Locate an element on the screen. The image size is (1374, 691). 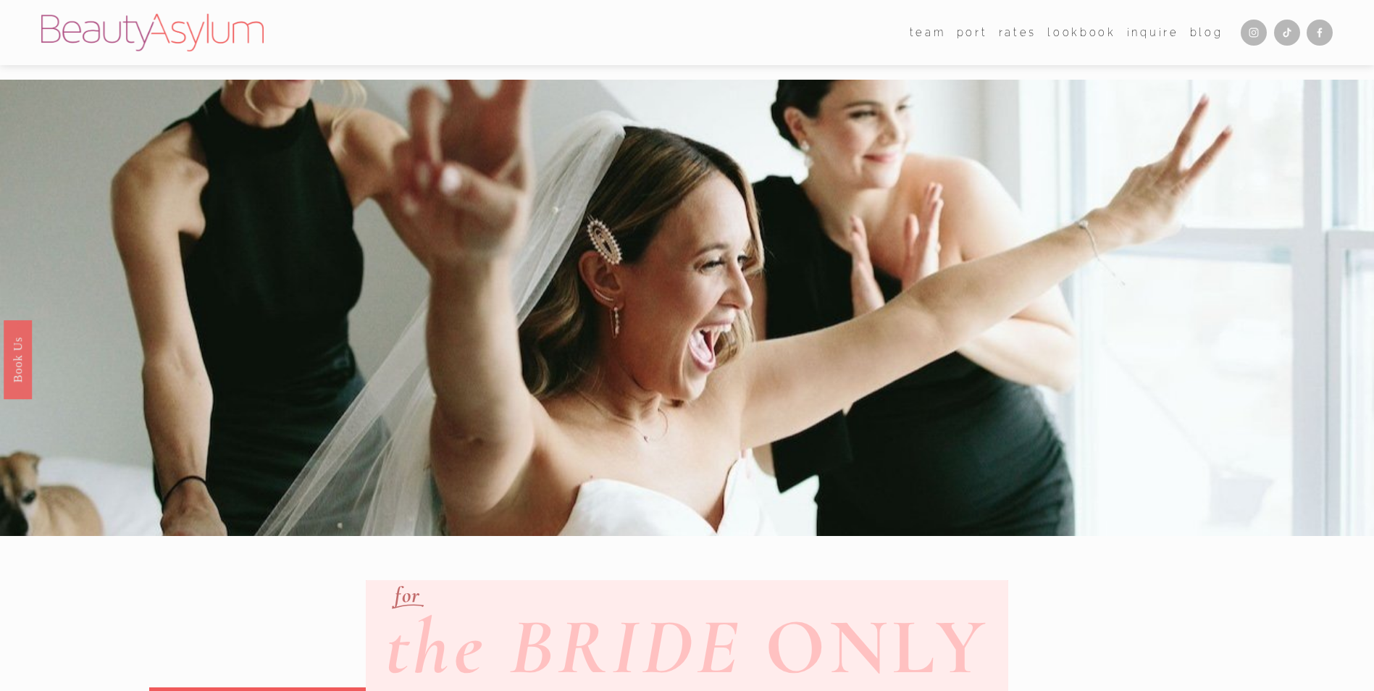
a: Instagram is located at coordinates (1254, 33).